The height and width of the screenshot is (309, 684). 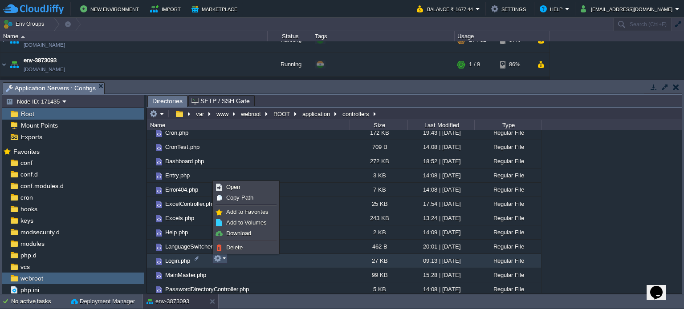 What do you see at coordinates (111, 9) in the screenshot?
I see `button: New Environment` at bounding box center [111, 9].